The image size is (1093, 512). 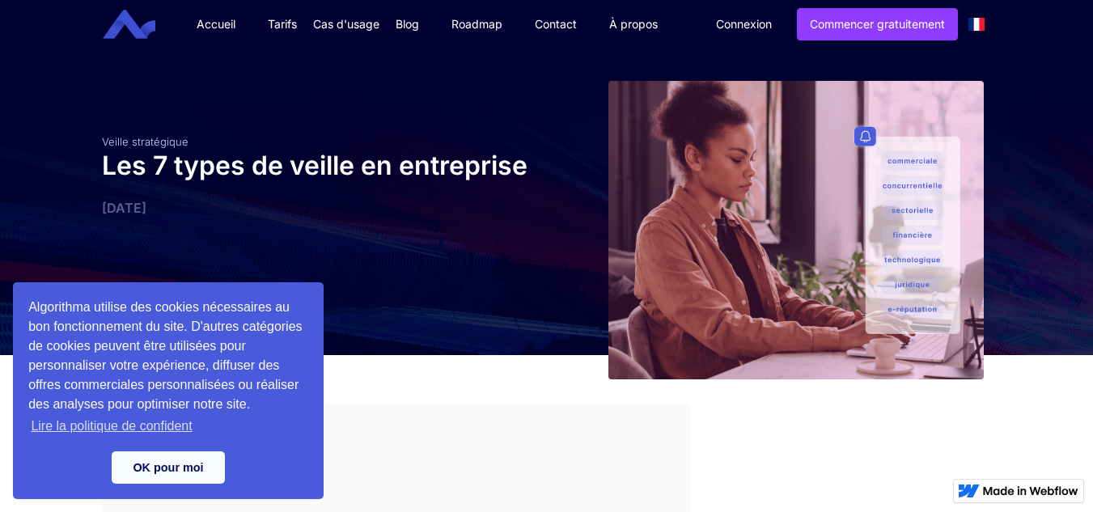 I want to click on div: Veille stratégique, so click(x=320, y=142).